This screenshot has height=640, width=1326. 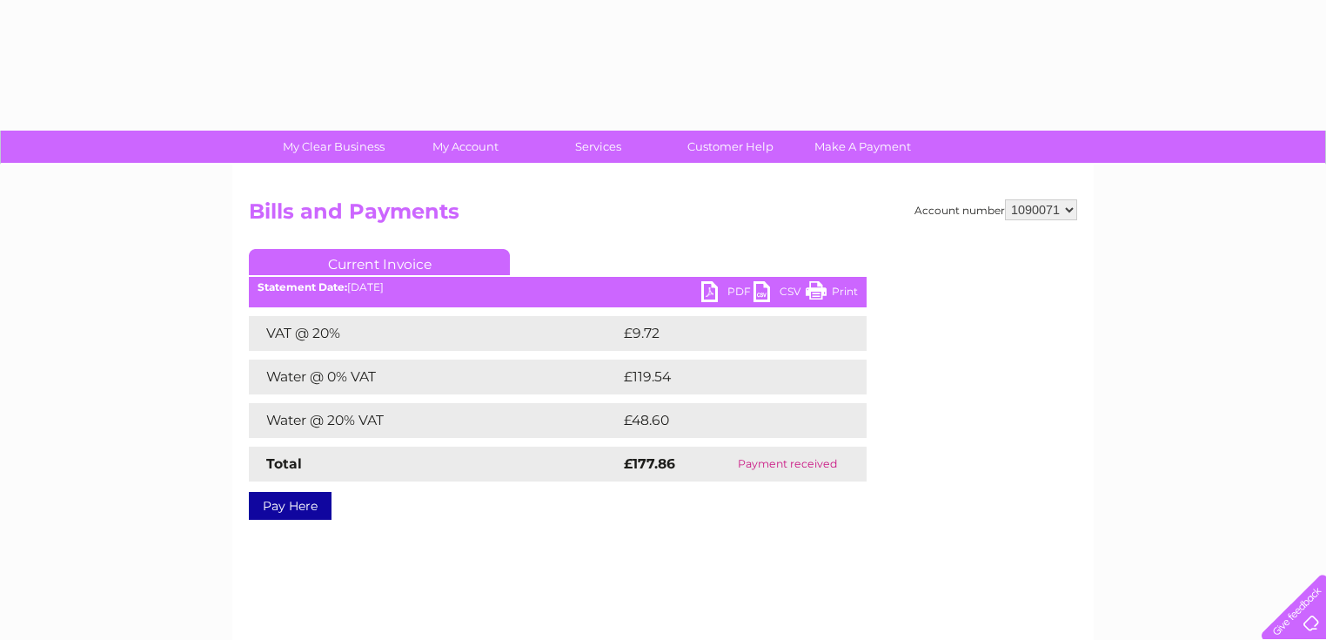 What do you see at coordinates (862, 146) in the screenshot?
I see `a: Make A Payment` at bounding box center [862, 146].